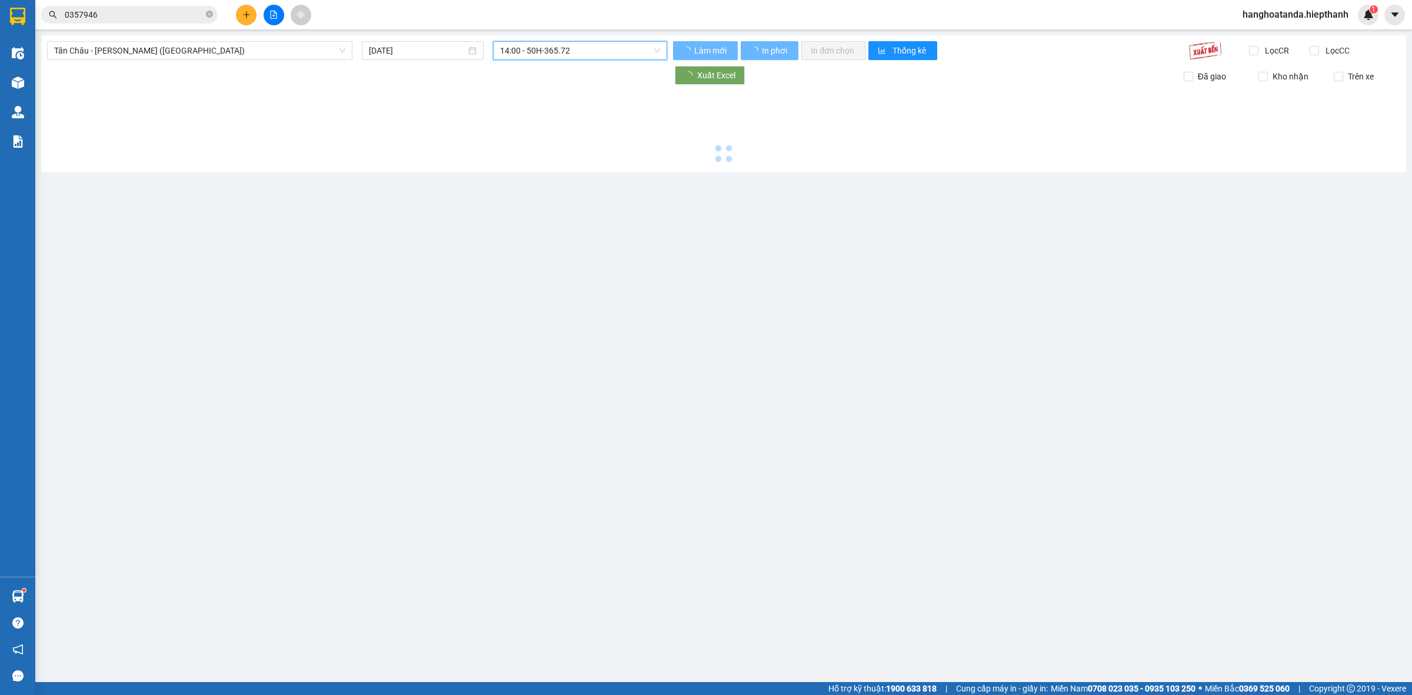  What do you see at coordinates (1264, 688) in the screenshot?
I see `strong: 0369 525 060` at bounding box center [1264, 688].